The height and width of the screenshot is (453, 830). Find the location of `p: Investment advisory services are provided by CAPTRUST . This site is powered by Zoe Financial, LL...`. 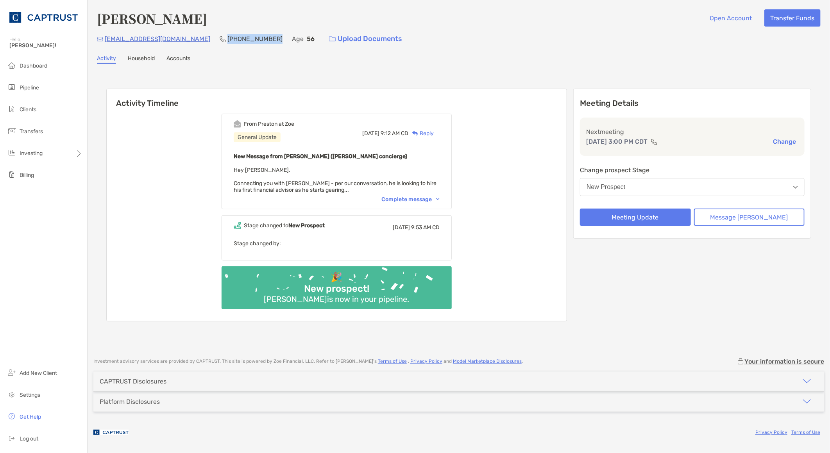

p: Investment advisory services are provided by CAPTRUST . This site is powered by Zoe Financial, LL... is located at coordinates (308, 362).